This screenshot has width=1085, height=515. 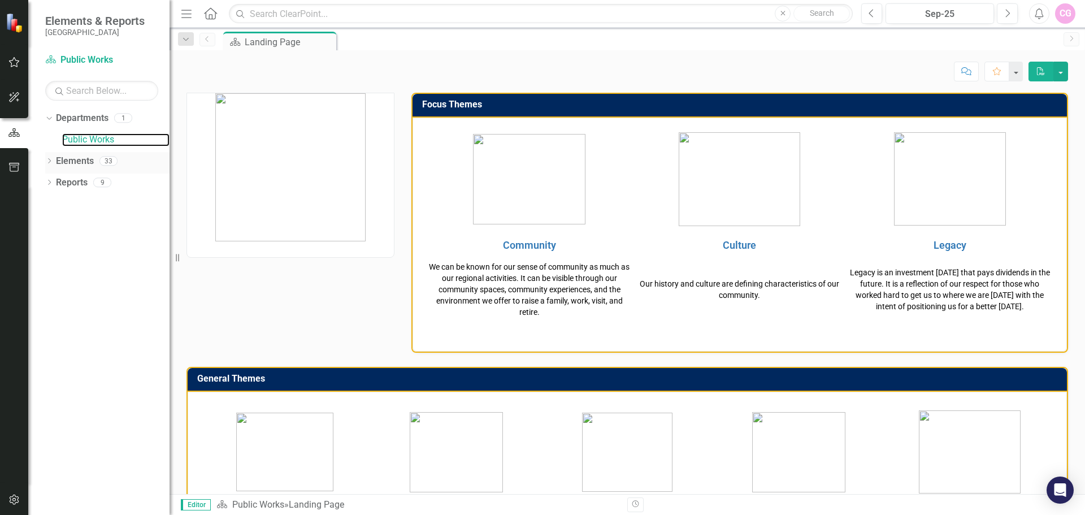 What do you see at coordinates (940, 14) in the screenshot?
I see `div: Sep-25` at bounding box center [940, 14].